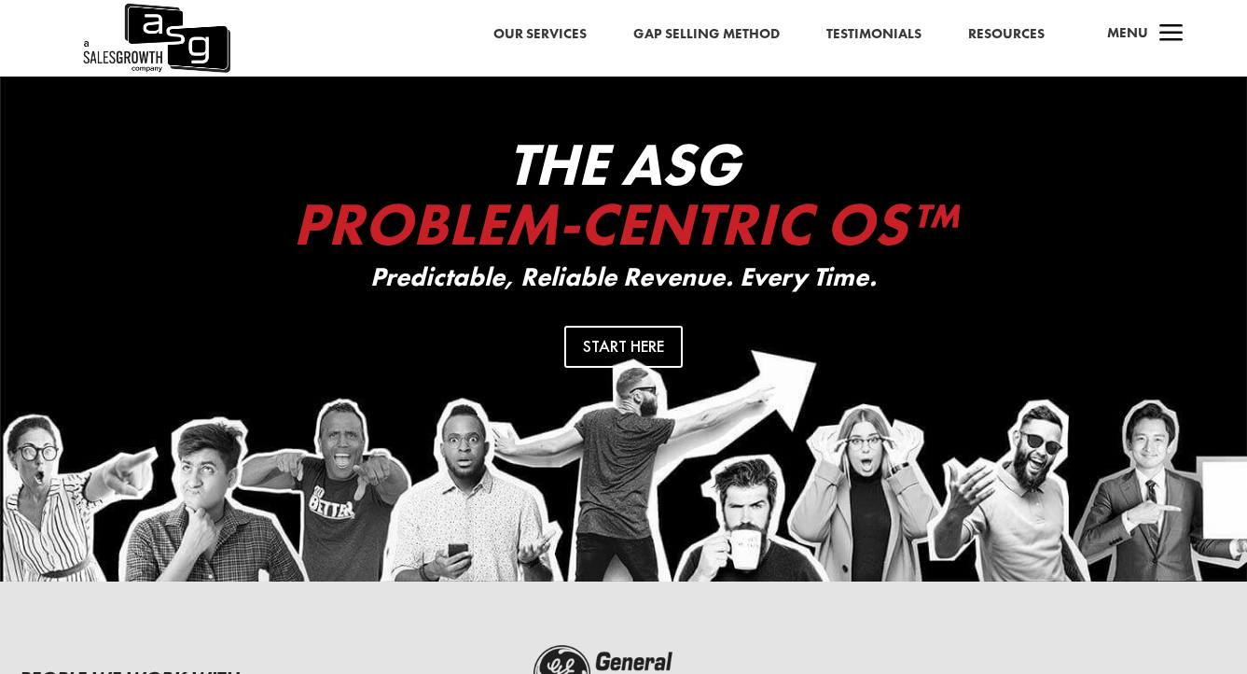  I want to click on a: Resources, so click(1007, 35).